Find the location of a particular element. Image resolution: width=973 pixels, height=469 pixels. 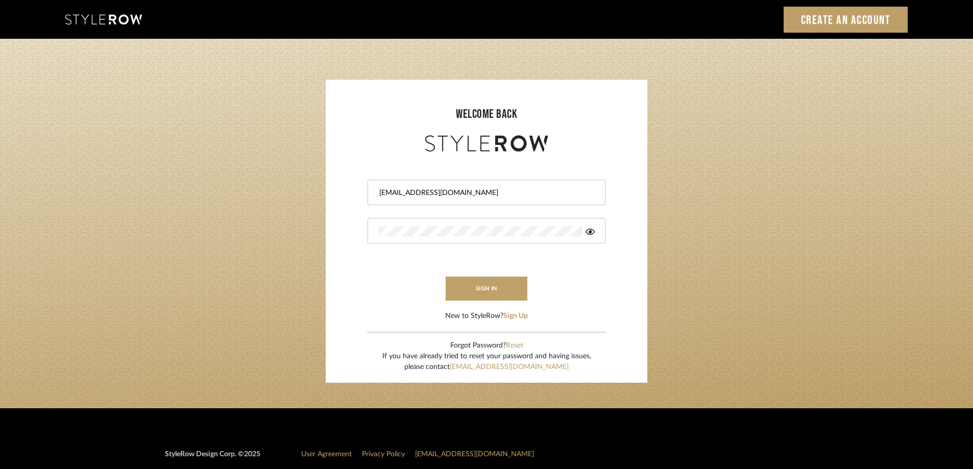

button: Reset is located at coordinates (515, 346).